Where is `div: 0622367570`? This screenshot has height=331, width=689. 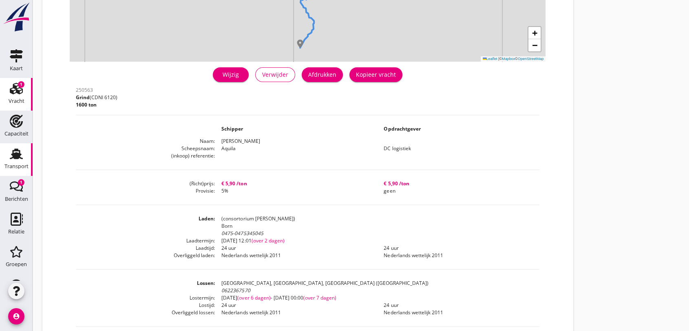
div: 0622367570 is located at coordinates (380, 290).